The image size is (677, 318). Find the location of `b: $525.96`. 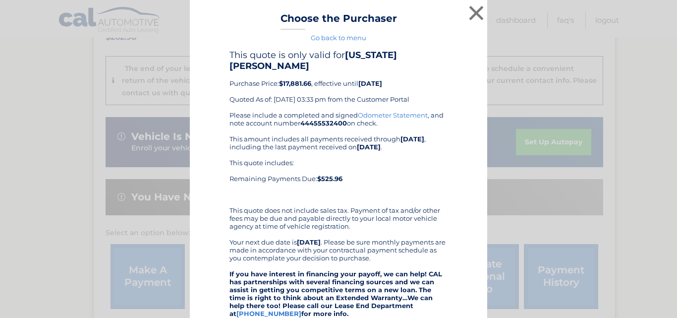

b: $525.96 is located at coordinates (330, 178).